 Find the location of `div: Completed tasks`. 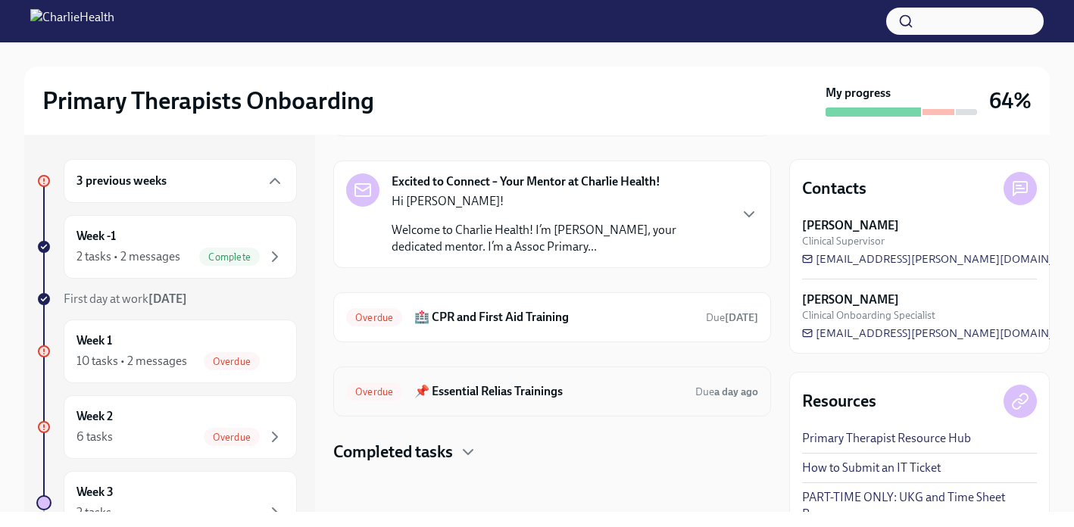

div: Completed tasks is located at coordinates (552, 452).